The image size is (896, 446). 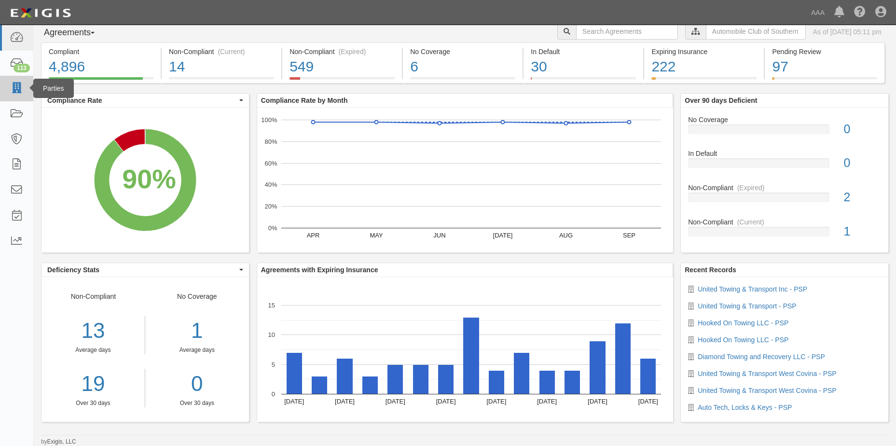 What do you see at coordinates (566, 235) in the screenshot?
I see `text: AUG` at bounding box center [566, 235].